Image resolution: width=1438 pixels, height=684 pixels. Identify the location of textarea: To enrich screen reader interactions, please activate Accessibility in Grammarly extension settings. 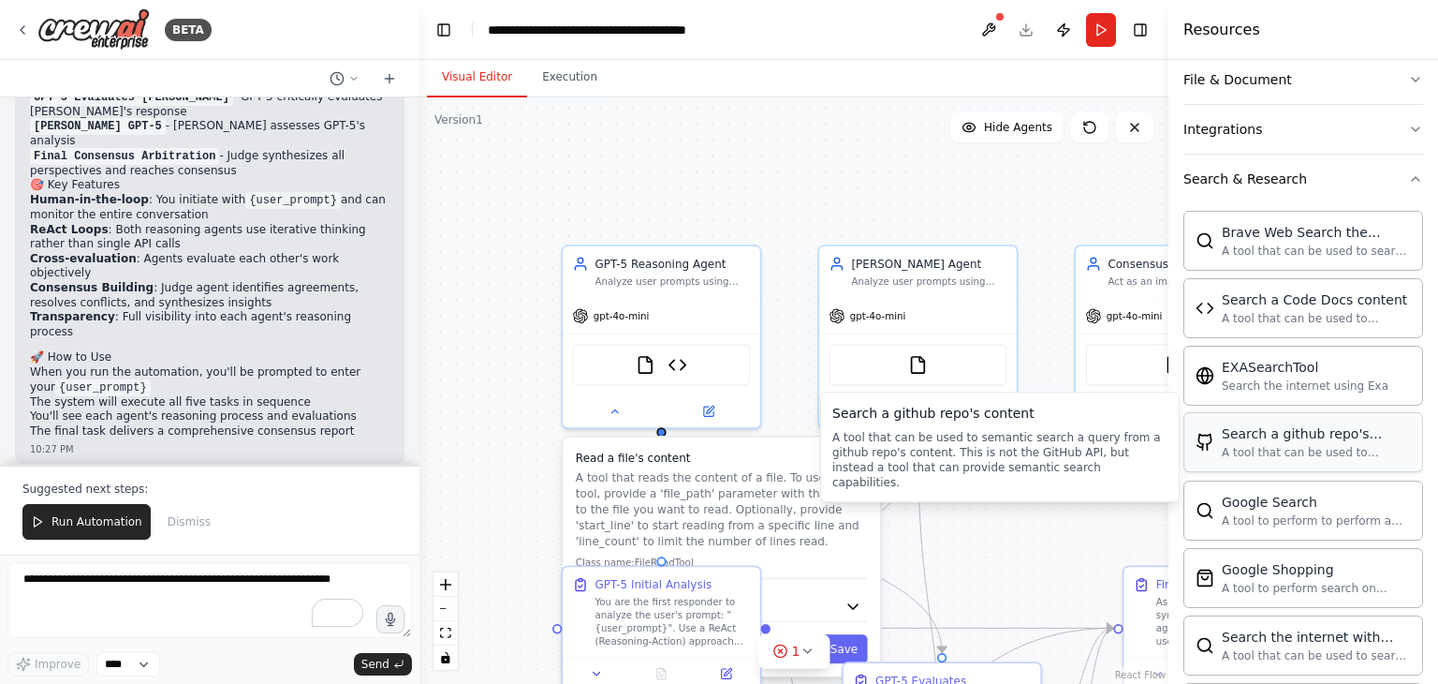
(210, 600).